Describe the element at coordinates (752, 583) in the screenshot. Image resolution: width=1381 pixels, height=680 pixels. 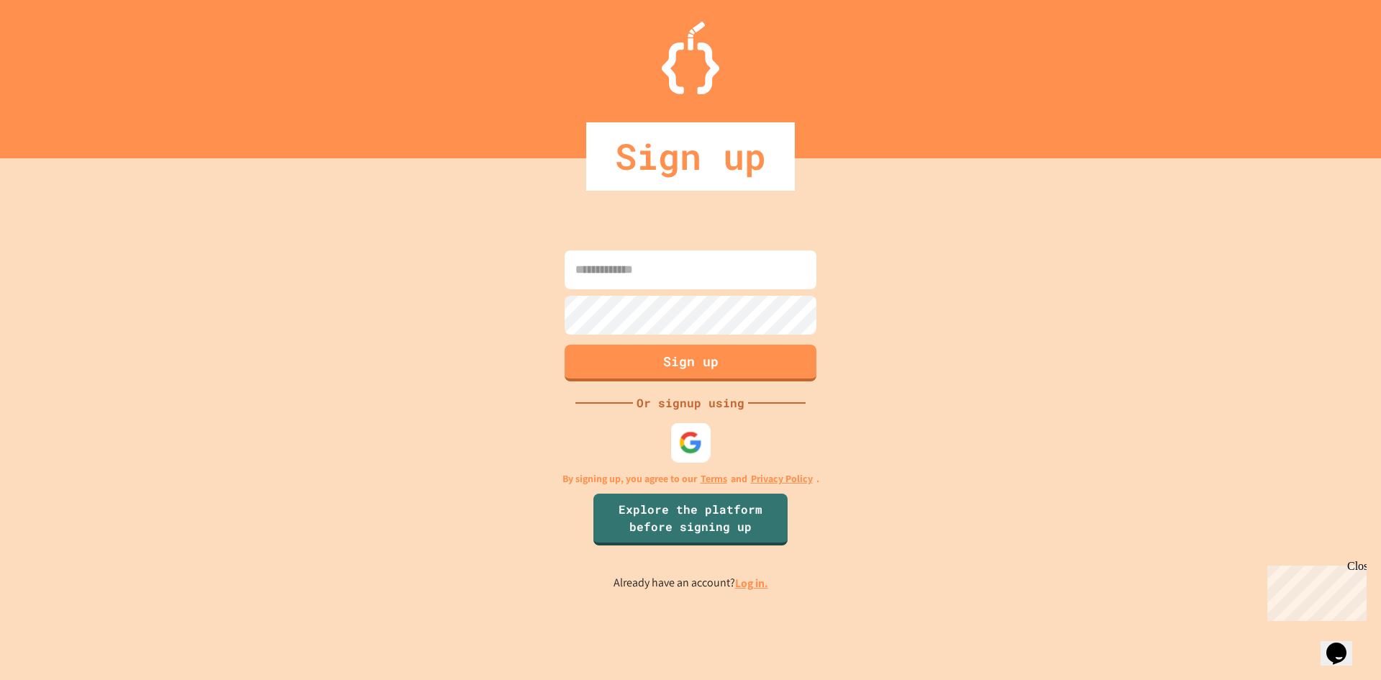
I see `a: Log in.` at that location.